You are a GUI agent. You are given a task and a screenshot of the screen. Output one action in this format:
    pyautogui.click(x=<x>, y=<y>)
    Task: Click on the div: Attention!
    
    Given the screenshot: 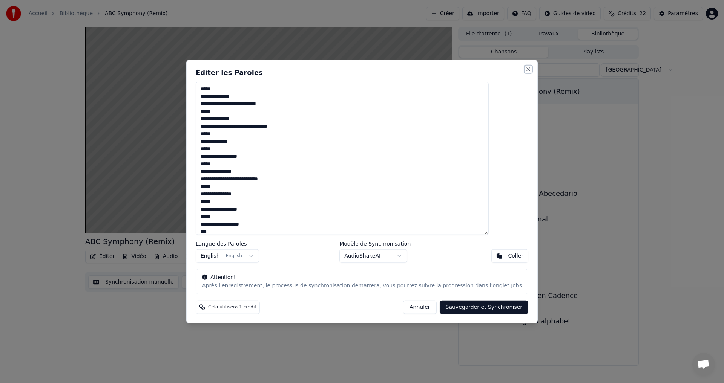 What is the action you would take?
    pyautogui.click(x=362, y=278)
    